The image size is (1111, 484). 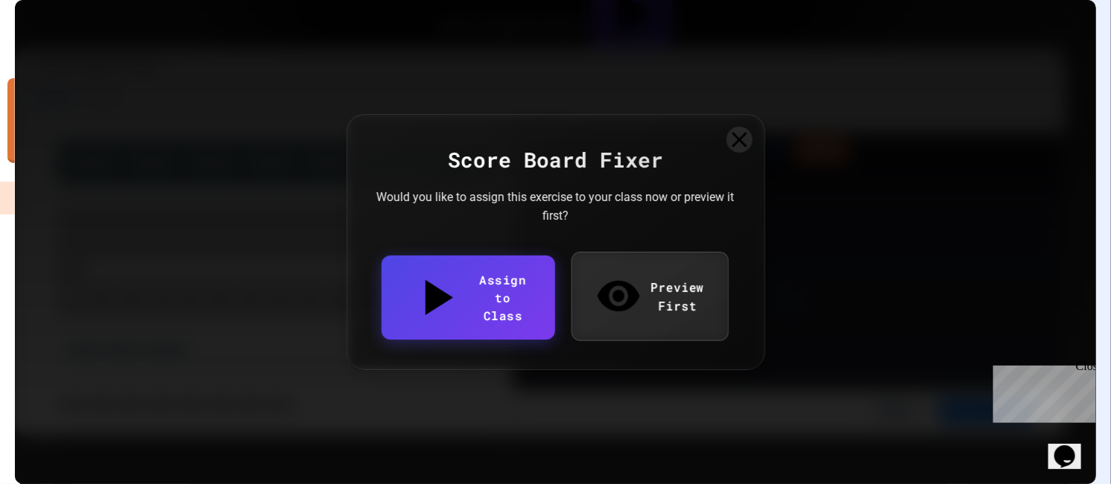 I want to click on div: Chat with us now!Close, so click(x=54, y=50).